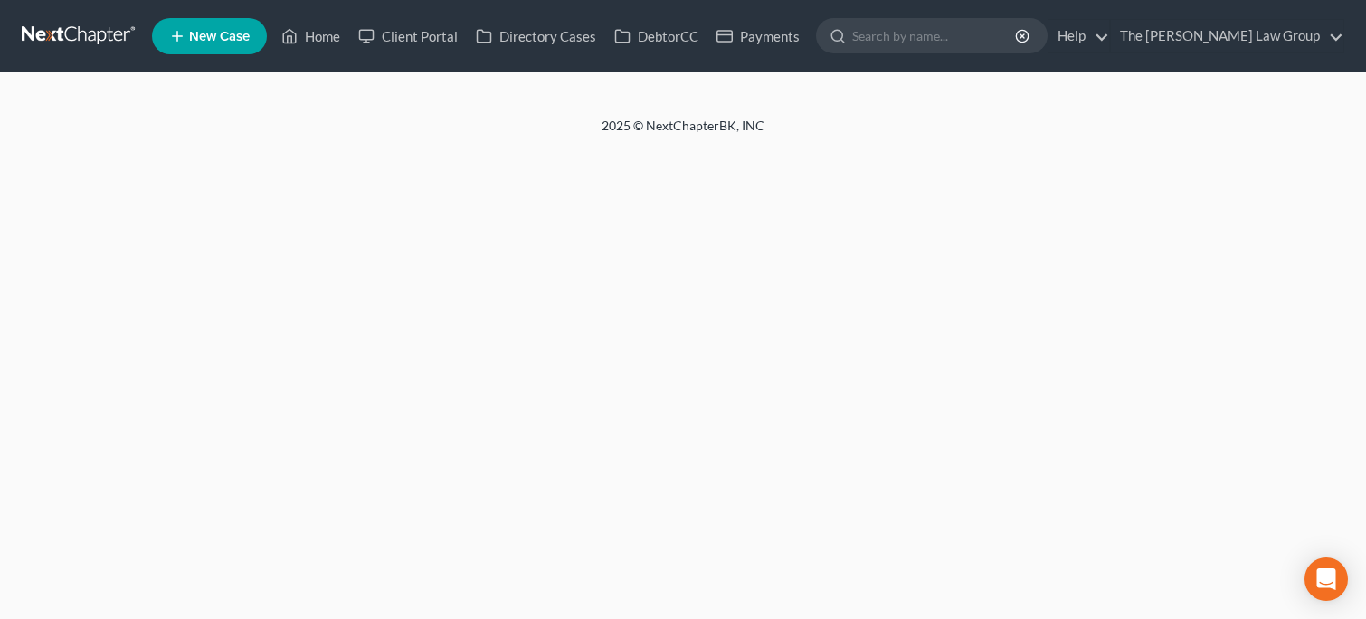 The width and height of the screenshot is (1366, 619). What do you see at coordinates (536, 36) in the screenshot?
I see `a: Directory Cases` at bounding box center [536, 36].